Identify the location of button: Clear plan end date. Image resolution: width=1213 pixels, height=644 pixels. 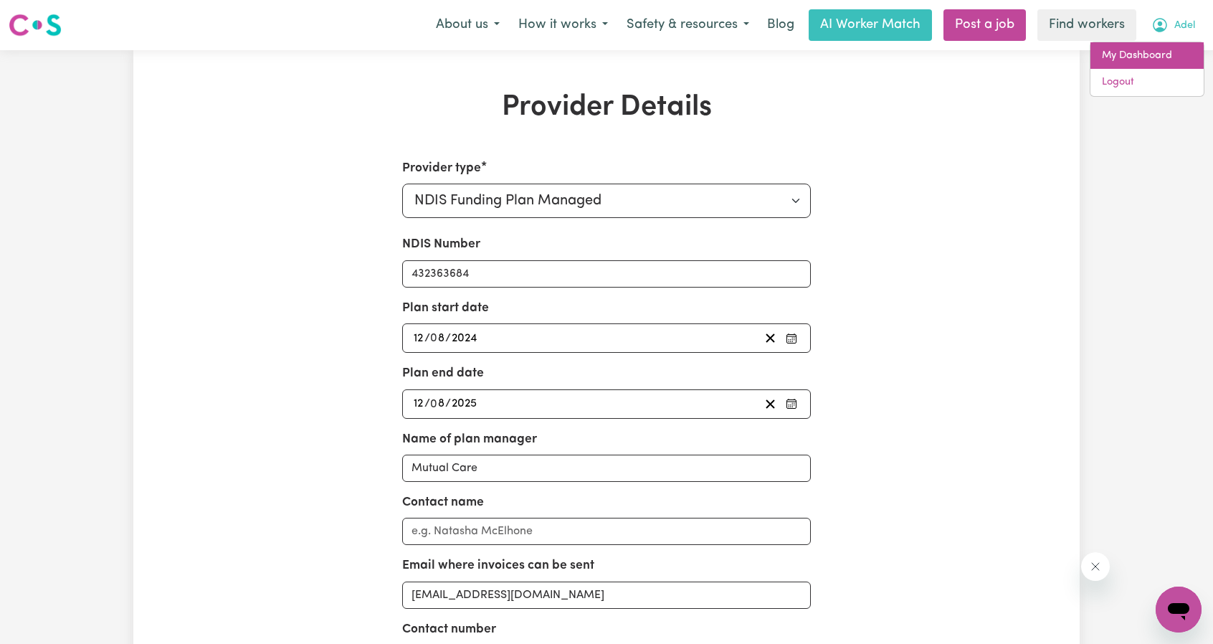
(770, 404).